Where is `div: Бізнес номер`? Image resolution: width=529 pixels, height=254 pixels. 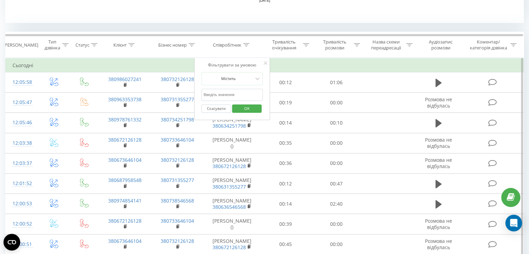
div: Бізнес номер is located at coordinates (172, 45).